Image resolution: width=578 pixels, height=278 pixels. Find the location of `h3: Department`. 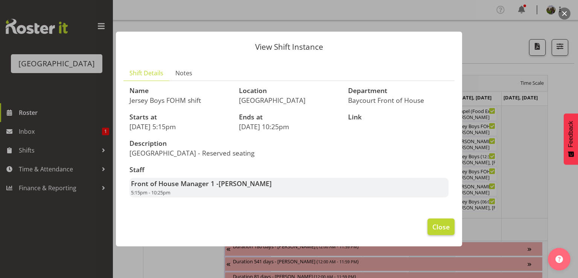

h3: Department is located at coordinates (398, 91).